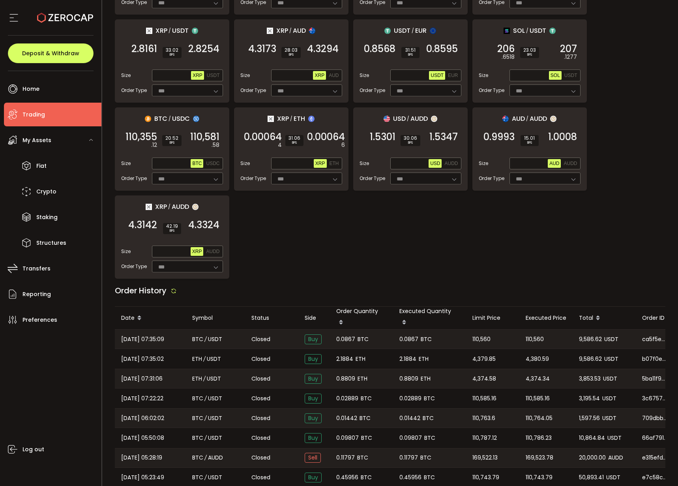 This screenshot has height=486, width=678. Describe the element at coordinates (311, 119) in the screenshot. I see `img: eth_portfolio.svg` at that location.